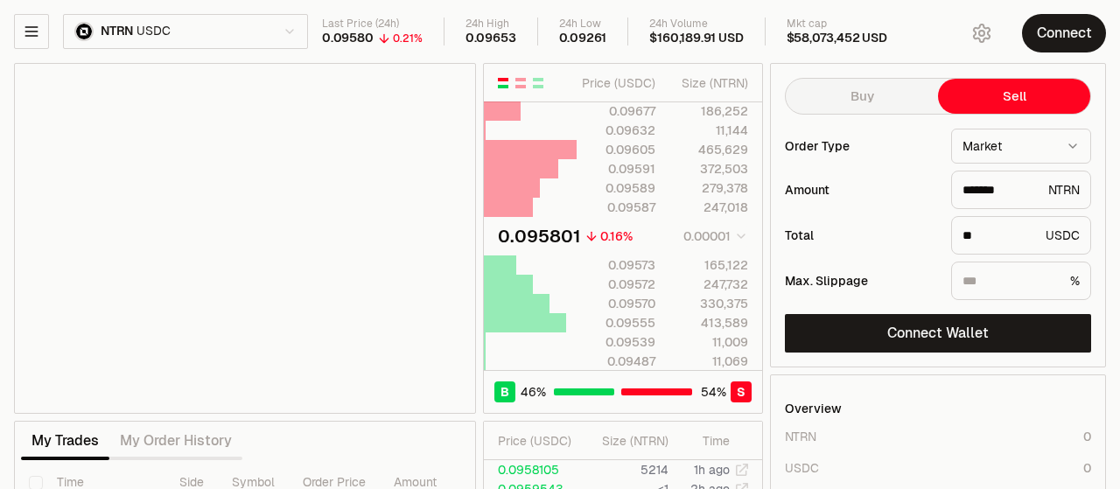 Image resolution: width=1120 pixels, height=489 pixels. I want to click on td: 0.0958105, so click(532, 470).